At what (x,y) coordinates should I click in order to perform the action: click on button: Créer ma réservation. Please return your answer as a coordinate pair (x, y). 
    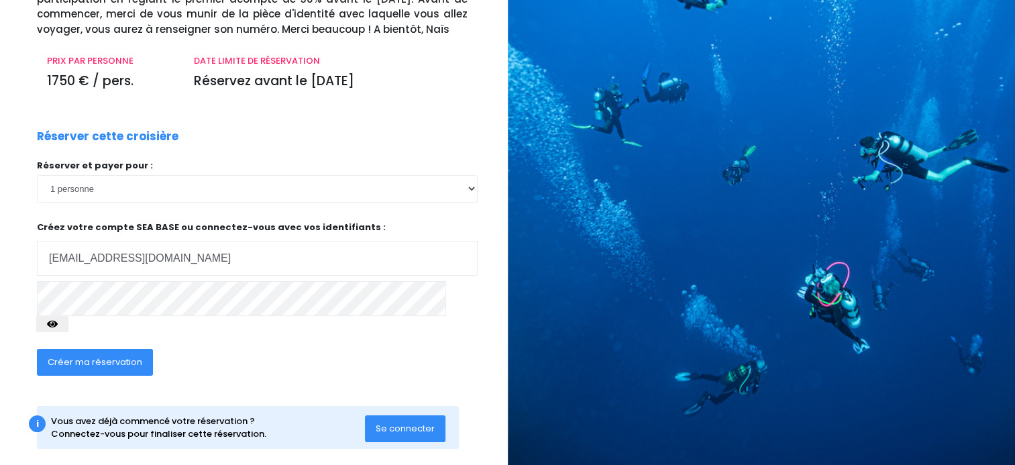
    Looking at the image, I should click on (95, 362).